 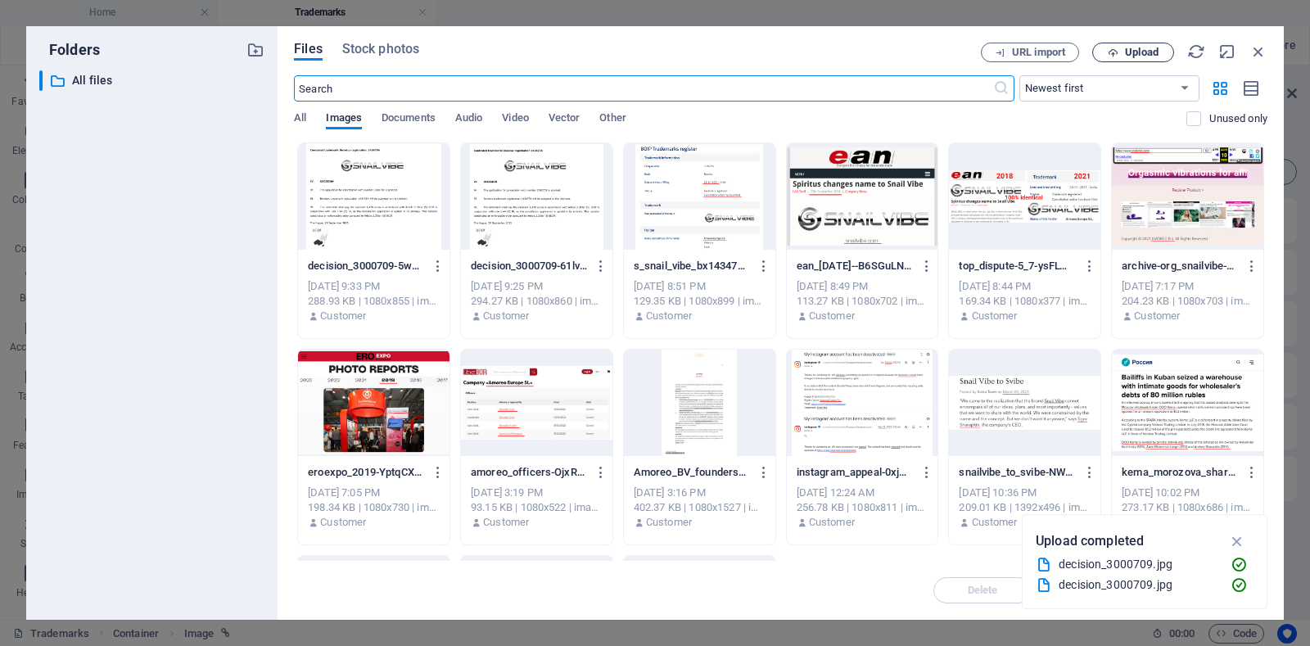 I want to click on span: All, so click(x=300, y=120).